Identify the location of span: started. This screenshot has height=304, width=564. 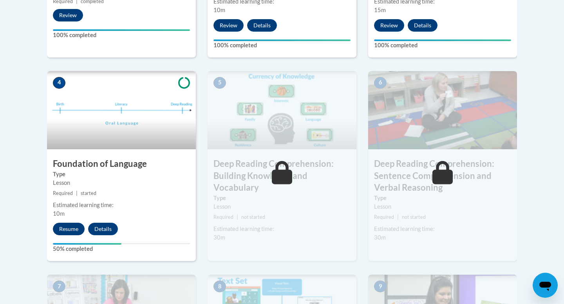
(88, 193).